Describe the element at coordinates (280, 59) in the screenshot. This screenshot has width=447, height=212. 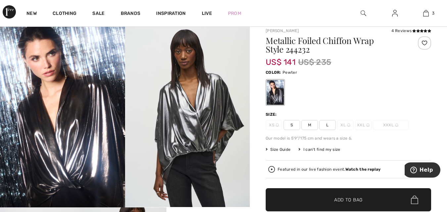
I see `span: US$ 141` at that location.